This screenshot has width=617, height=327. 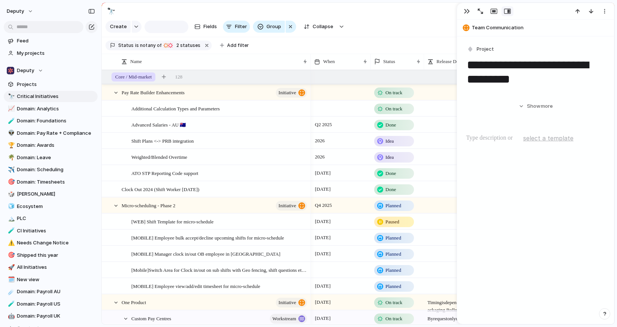 What do you see at coordinates (323, 125) in the screenshot?
I see `span: Q2 2025` at bounding box center [323, 125].